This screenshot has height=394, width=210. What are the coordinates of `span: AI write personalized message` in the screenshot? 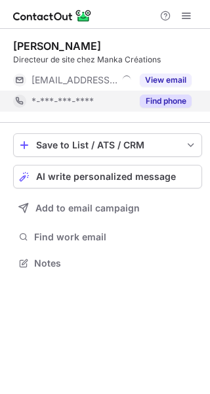 It's located at (106, 177).